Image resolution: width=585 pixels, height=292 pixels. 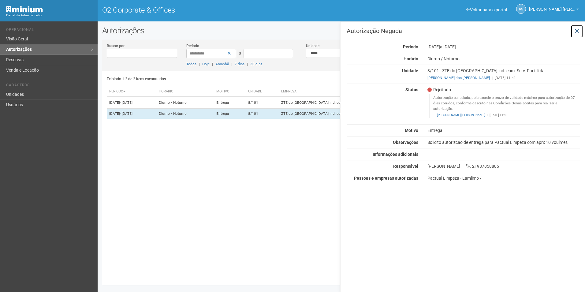 I want to click on th: Motivo, so click(x=230, y=92).